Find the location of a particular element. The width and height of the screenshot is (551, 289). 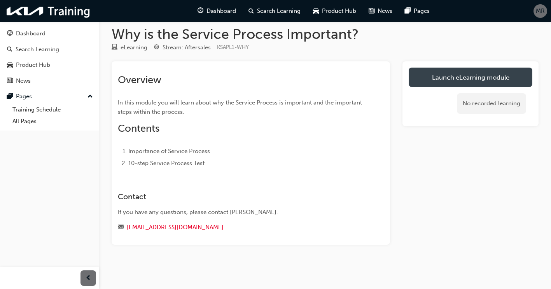

div: Dashboard is located at coordinates (31, 33).